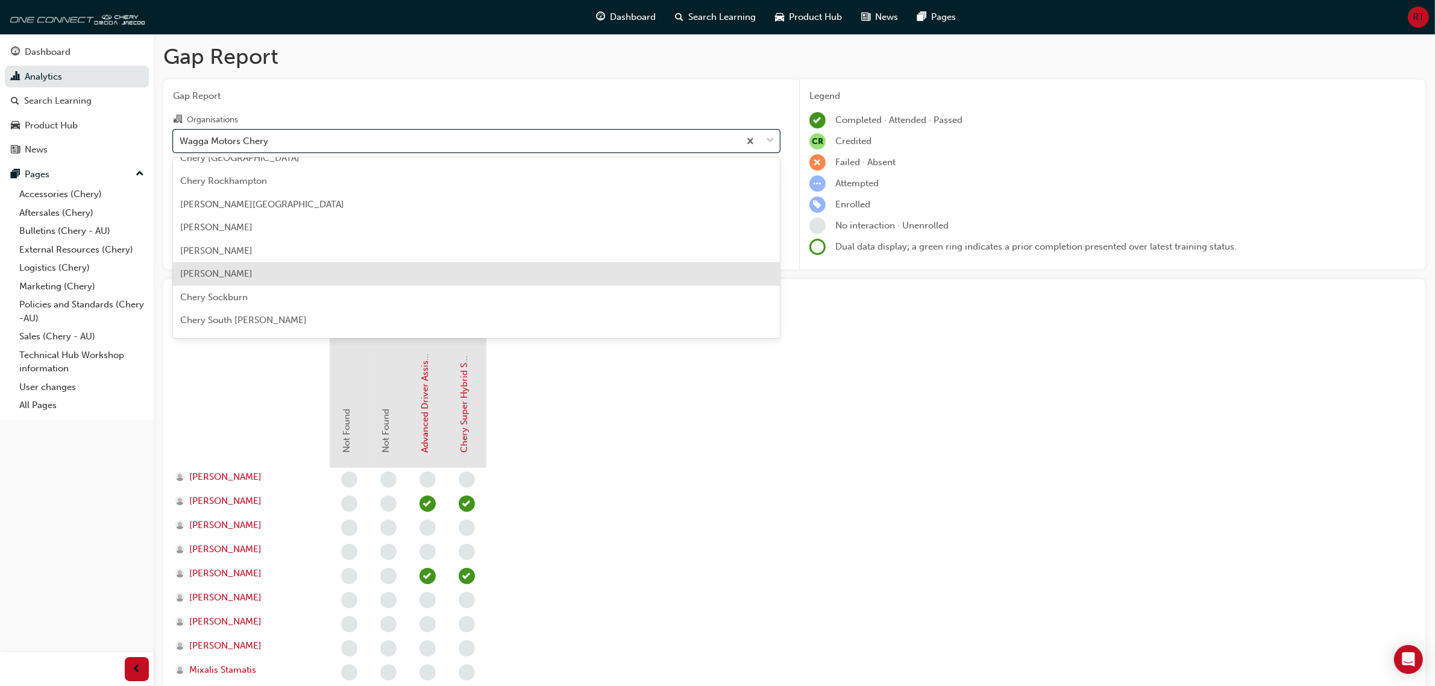 The image size is (1435, 686). I want to click on span: down-icon, so click(770, 141).